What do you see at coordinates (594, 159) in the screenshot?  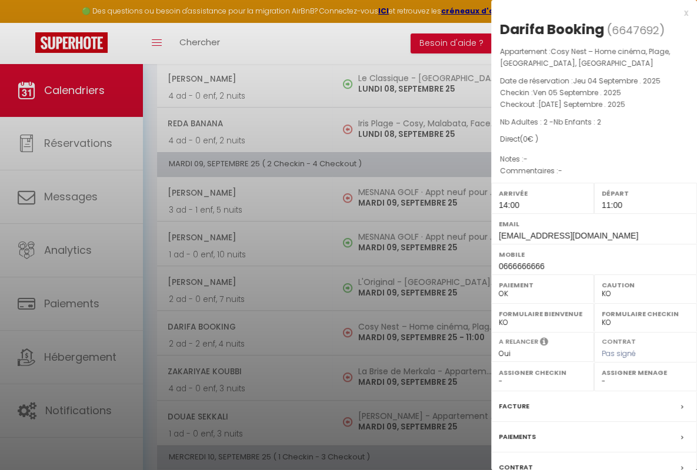 I see `p: Notes :` at bounding box center [594, 159].